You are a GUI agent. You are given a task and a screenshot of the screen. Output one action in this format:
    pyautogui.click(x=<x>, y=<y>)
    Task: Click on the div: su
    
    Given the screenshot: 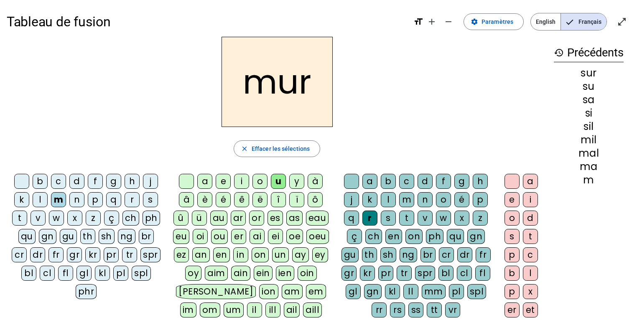 What is the action you would take?
    pyautogui.click(x=588, y=86)
    